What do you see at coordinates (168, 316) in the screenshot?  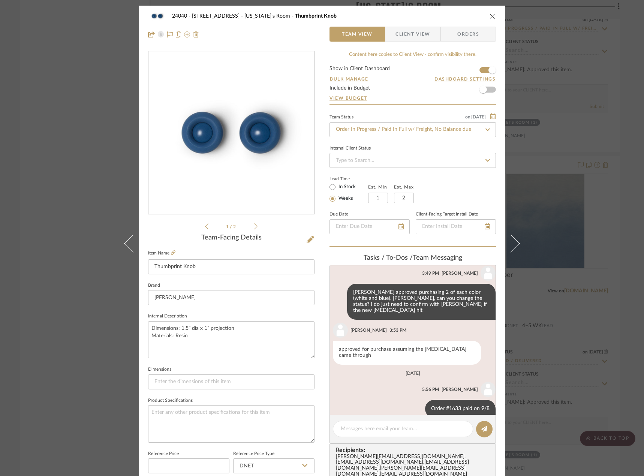 I see `label: Internal Description` at bounding box center [168, 316].